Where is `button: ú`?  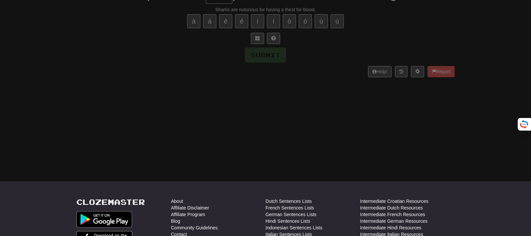
button: ú is located at coordinates (337, 21).